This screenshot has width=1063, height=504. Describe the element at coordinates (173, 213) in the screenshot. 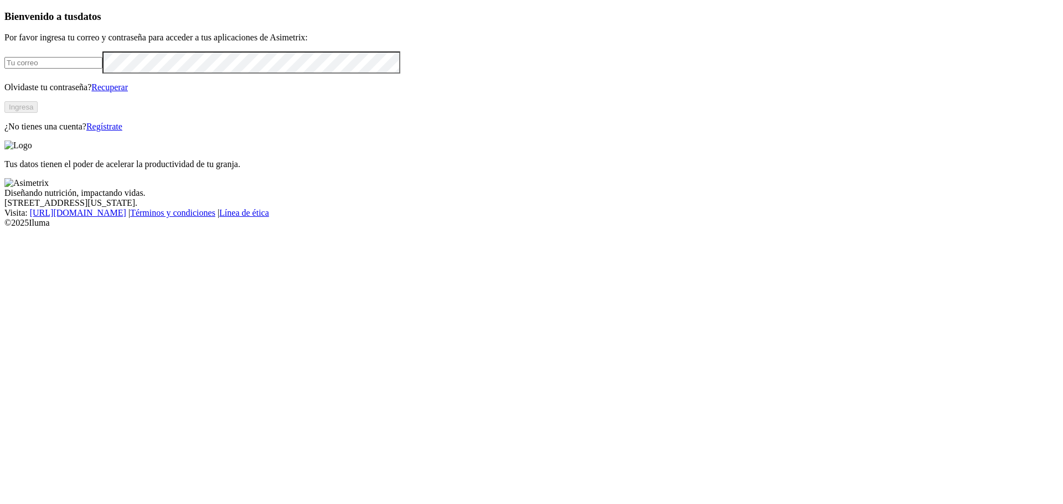

I see `a: Términos y condiciones` at that location.